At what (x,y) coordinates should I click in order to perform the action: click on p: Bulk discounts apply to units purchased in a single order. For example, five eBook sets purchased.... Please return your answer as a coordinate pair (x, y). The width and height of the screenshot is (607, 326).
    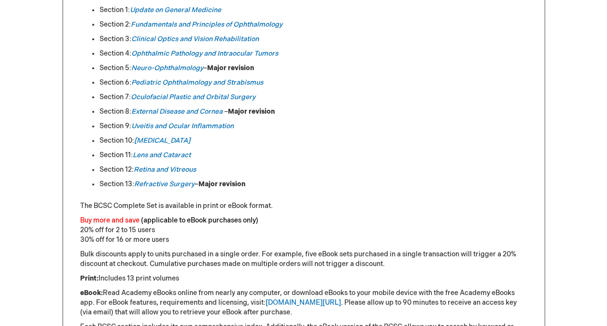
    Looking at the image, I should click on (304, 259).